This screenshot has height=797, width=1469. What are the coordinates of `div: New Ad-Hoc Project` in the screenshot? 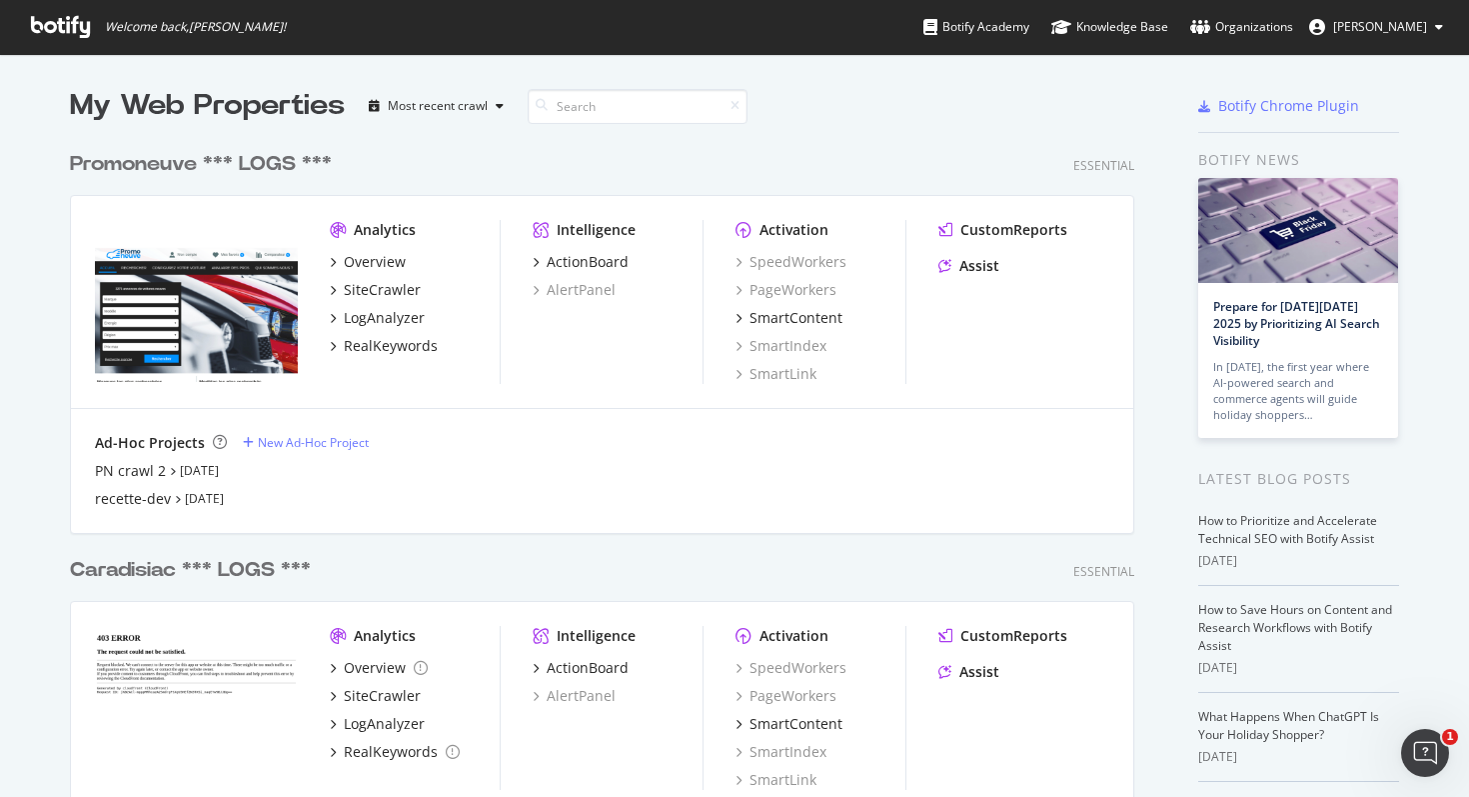 It's located at (313, 442).